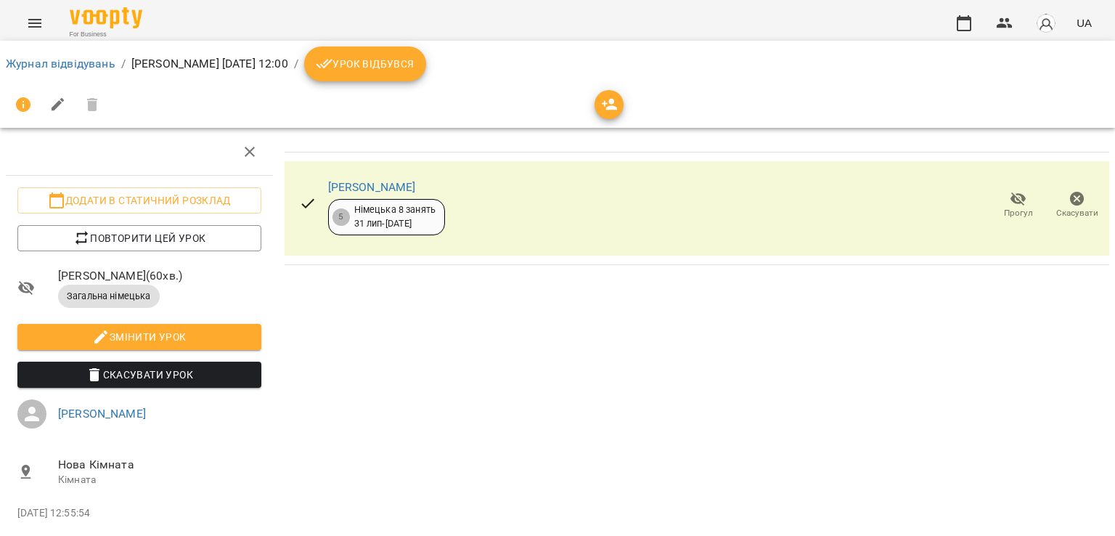 The image size is (1115, 536). What do you see at coordinates (365, 64) in the screenshot?
I see `button: Урок відбувся` at bounding box center [365, 64].